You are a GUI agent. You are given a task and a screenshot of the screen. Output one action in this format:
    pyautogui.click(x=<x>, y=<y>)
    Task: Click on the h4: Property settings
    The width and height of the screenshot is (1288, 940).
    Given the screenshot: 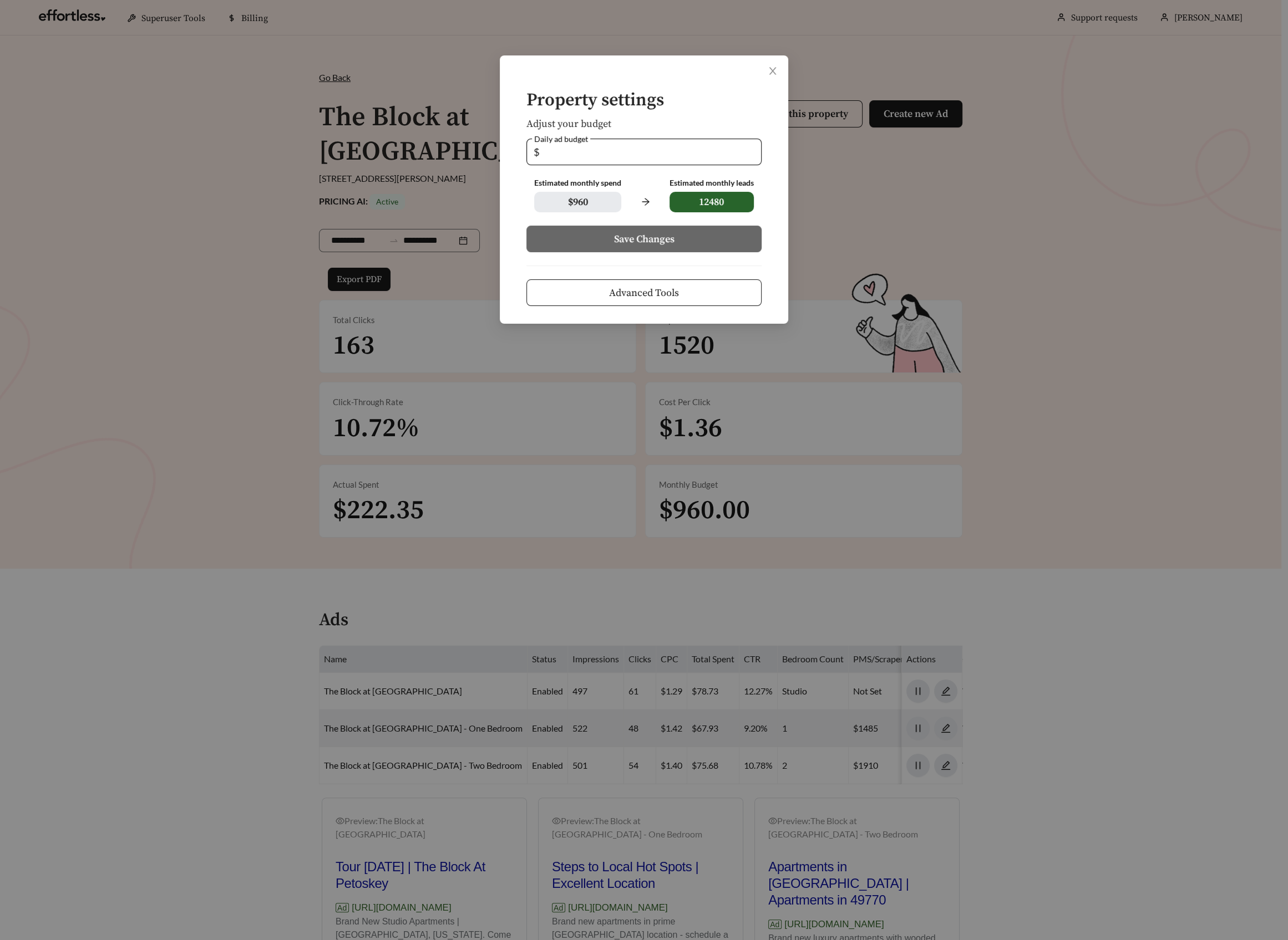 What is the action you would take?
    pyautogui.click(x=644, y=101)
    